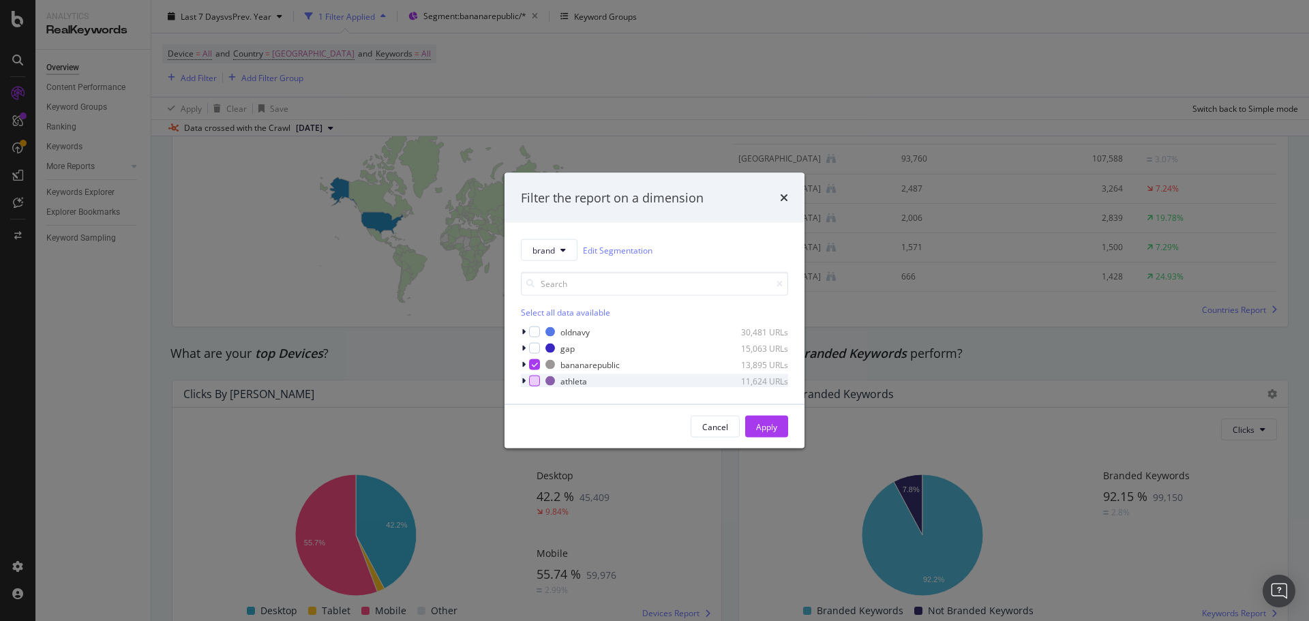 The height and width of the screenshot is (621, 1309). Describe the element at coordinates (590, 364) in the screenshot. I see `div: bananarepublic` at that location.